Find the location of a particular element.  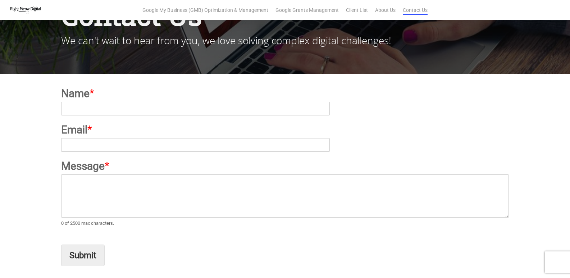

a: Google Grants Management is located at coordinates (307, 10).